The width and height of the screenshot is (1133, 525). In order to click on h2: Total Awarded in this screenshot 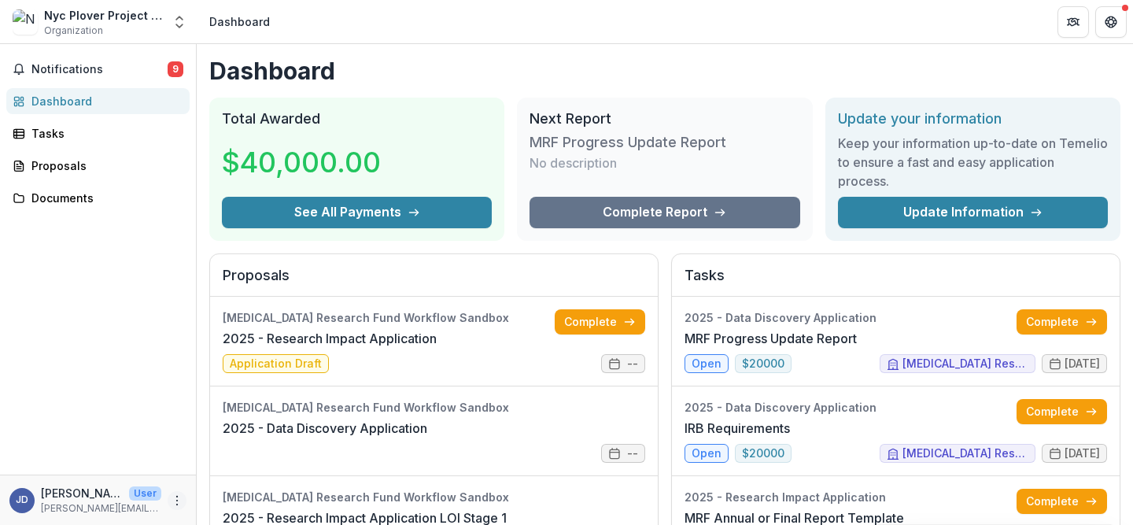, I will do `click(357, 119)`.